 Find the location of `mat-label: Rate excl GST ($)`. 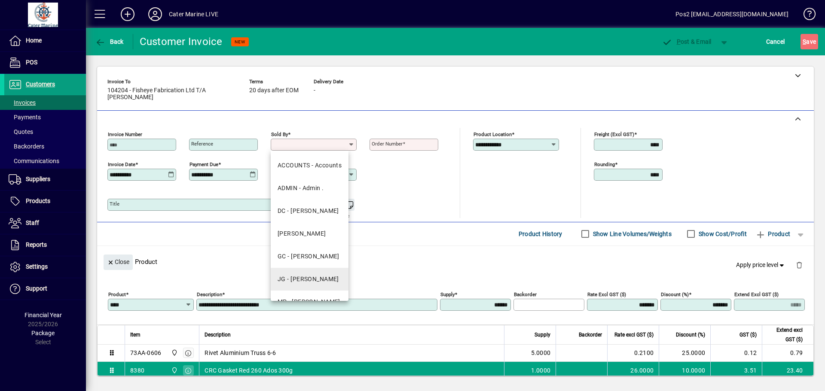

mat-label: Rate excl GST ($) is located at coordinates (607, 295).